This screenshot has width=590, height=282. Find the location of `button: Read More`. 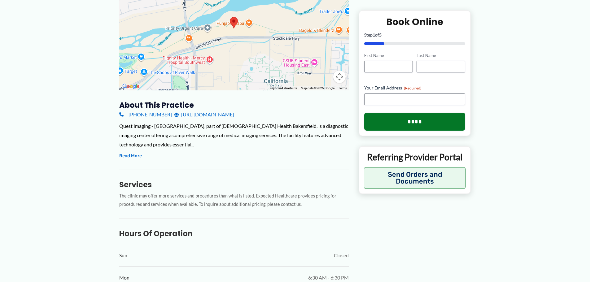

button: Read More is located at coordinates (130, 156).